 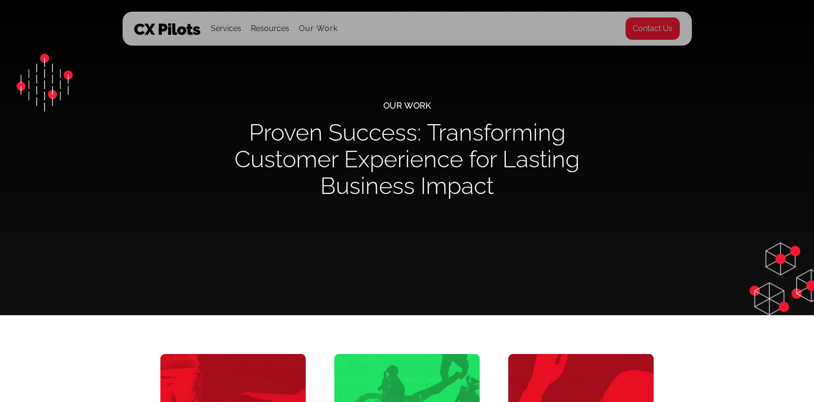 I want to click on a: Our Work, so click(x=318, y=29).